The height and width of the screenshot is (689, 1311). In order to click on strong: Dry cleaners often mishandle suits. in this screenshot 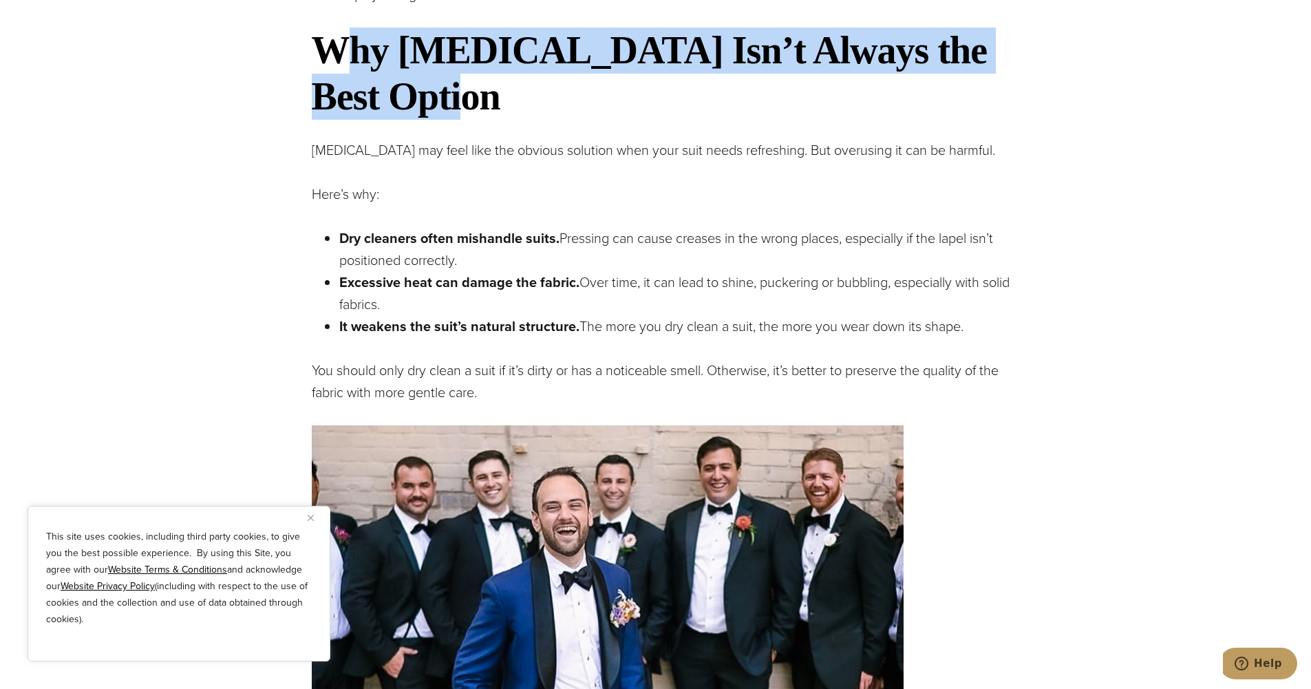, I will do `click(449, 238)`.